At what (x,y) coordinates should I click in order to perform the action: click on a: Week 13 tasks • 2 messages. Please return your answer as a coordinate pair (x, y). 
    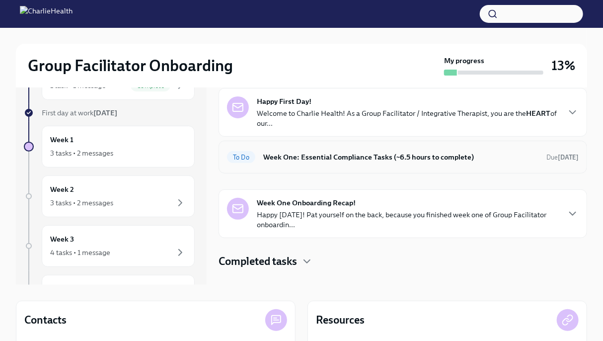
    Looking at the image, I should click on (109, 147).